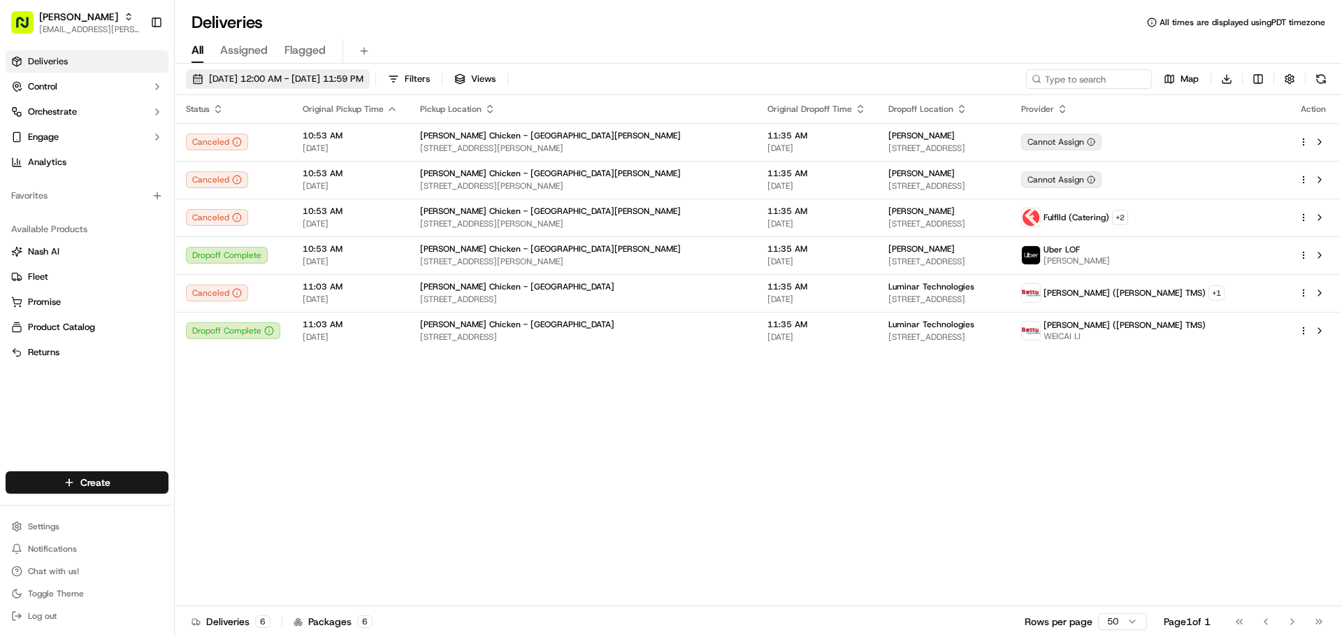  I want to click on button: Refresh, so click(1321, 79).